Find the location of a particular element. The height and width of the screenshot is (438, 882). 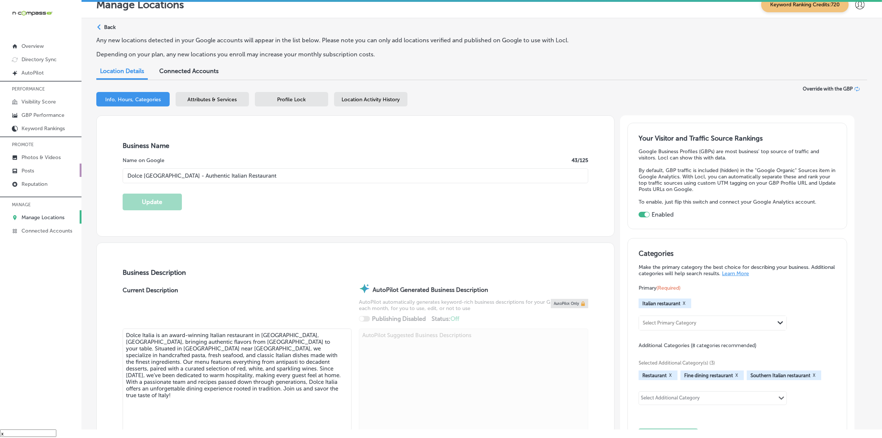

p: Depending on your plan, any new locations you enroll may increase your monthly subscription costs. is located at coordinates (347, 54).